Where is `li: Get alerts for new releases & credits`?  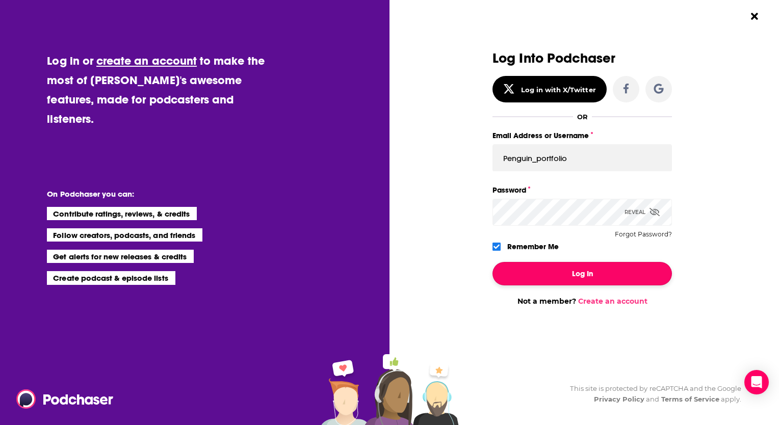
li: Get alerts for new releases & credits is located at coordinates (120, 256).